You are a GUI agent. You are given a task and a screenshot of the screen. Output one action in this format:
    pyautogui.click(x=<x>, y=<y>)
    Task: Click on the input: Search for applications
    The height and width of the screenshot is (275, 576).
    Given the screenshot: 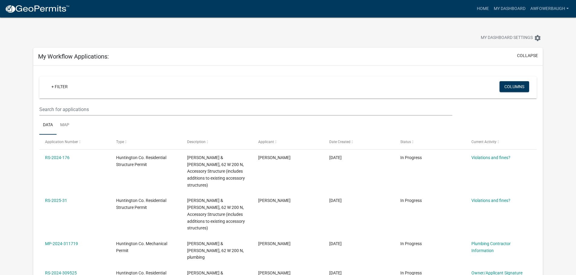 What is the action you would take?
    pyautogui.click(x=245, y=109)
    